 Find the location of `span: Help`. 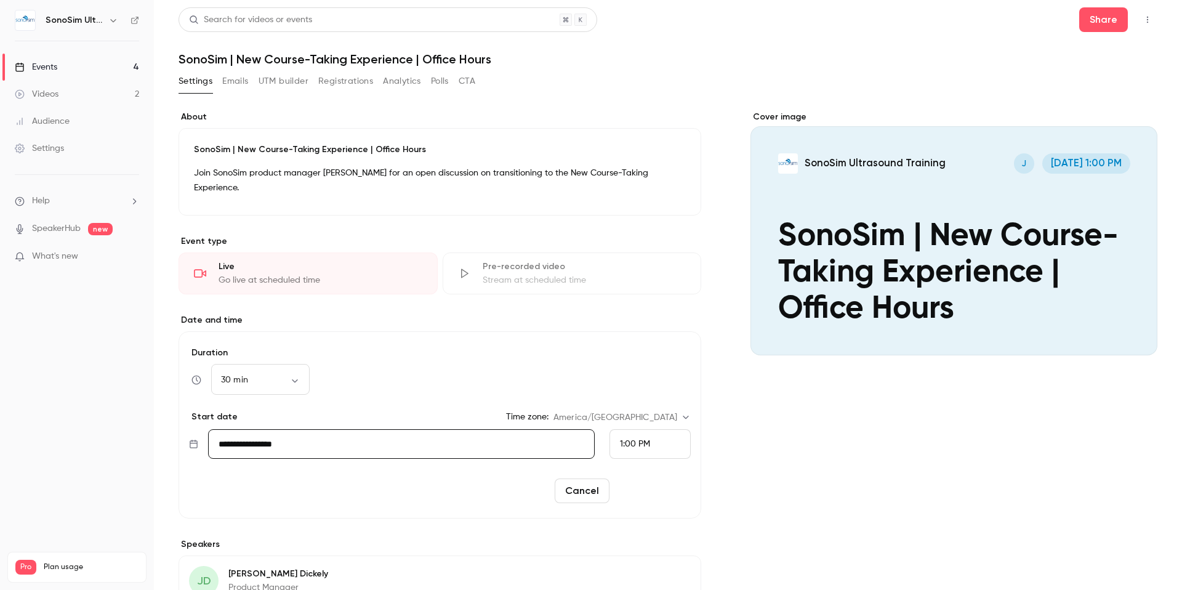

span: Help is located at coordinates (41, 201).